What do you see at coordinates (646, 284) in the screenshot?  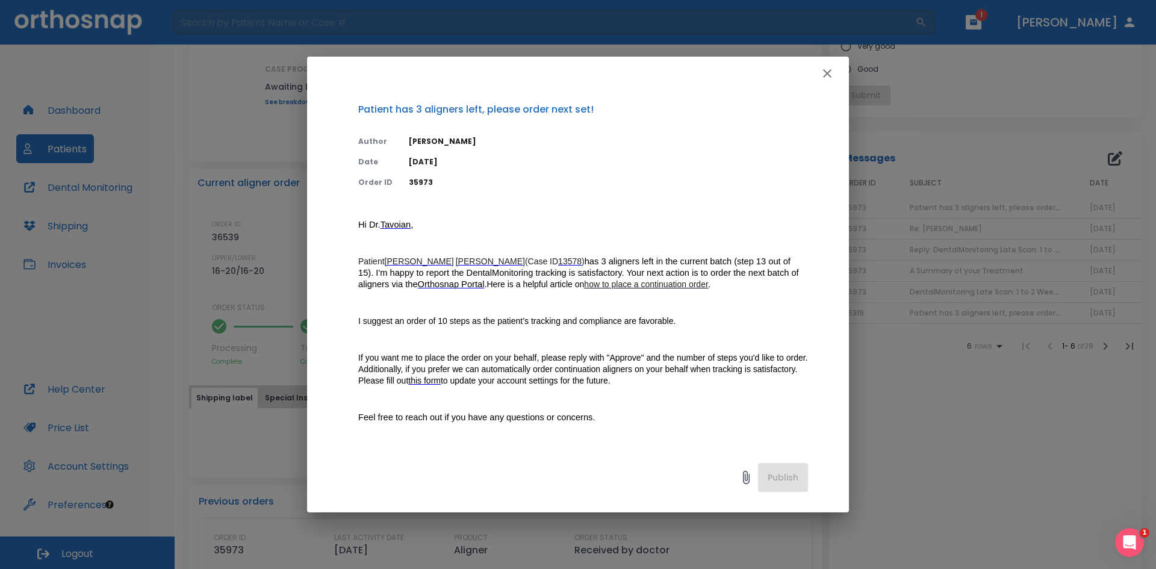 I see `ins: how to place a continuation order` at bounding box center [646, 284].